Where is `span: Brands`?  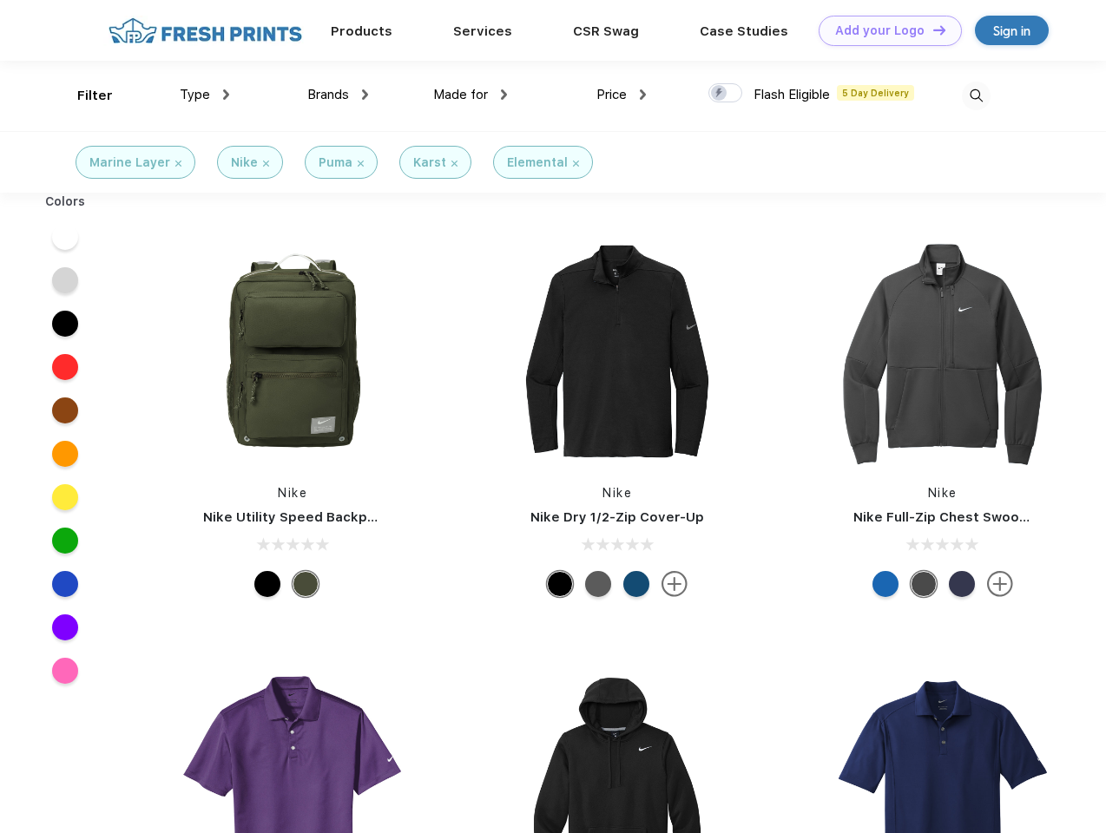
span: Brands is located at coordinates (328, 95).